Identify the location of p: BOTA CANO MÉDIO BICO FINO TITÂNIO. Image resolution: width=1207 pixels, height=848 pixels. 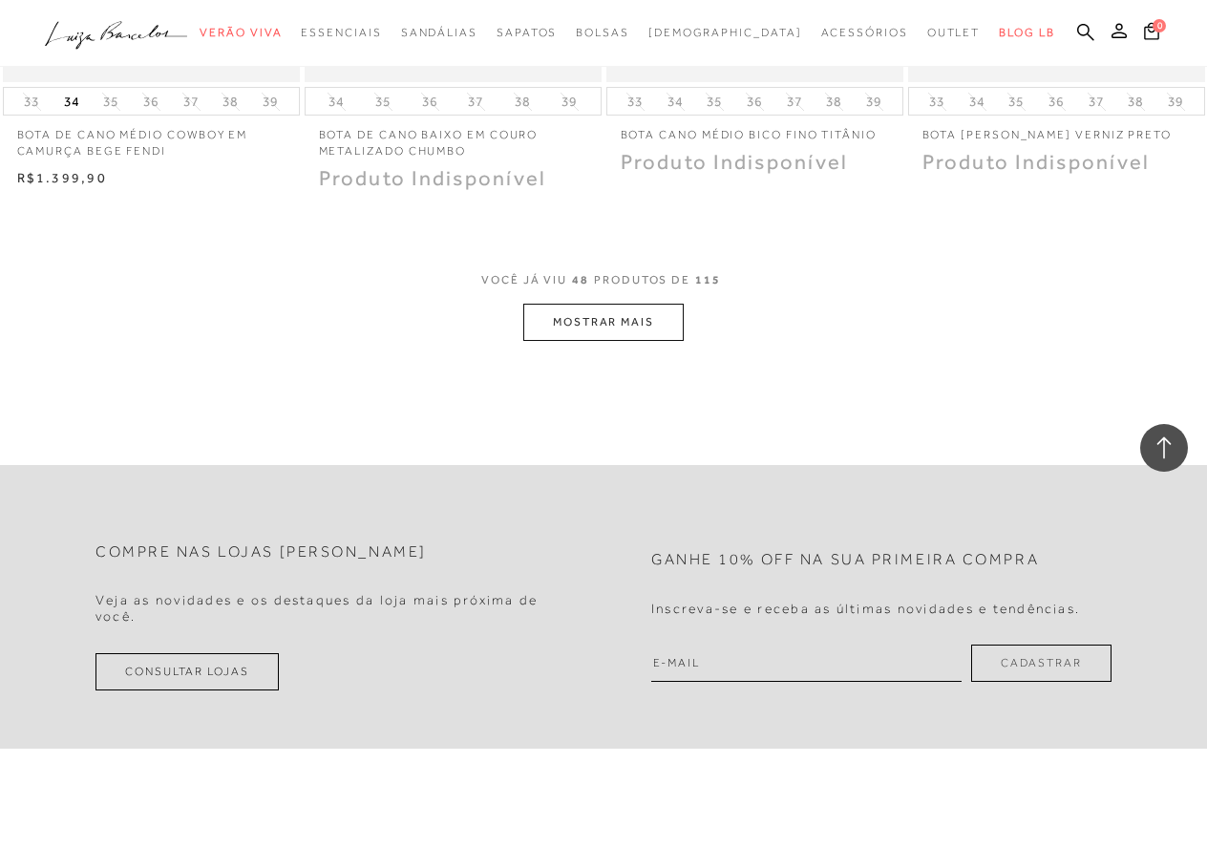
(754, 129).